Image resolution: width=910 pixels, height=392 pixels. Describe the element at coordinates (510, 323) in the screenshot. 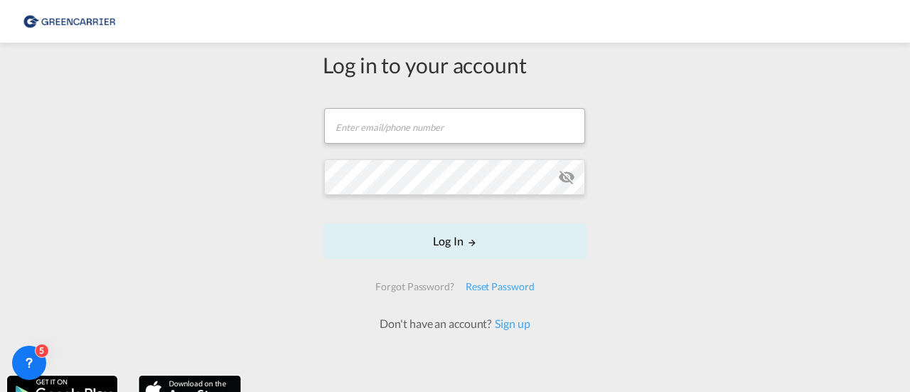

I see `a: Sign up` at that location.